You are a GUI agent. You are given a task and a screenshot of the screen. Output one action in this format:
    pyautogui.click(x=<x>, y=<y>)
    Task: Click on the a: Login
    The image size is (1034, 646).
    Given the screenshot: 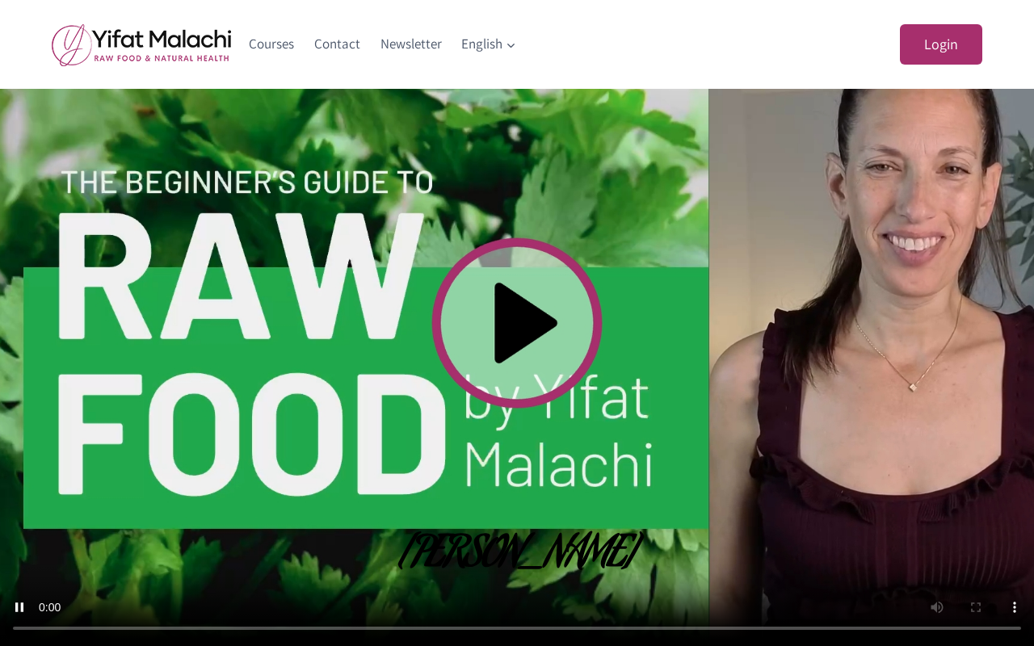 What is the action you would take?
    pyautogui.click(x=941, y=44)
    